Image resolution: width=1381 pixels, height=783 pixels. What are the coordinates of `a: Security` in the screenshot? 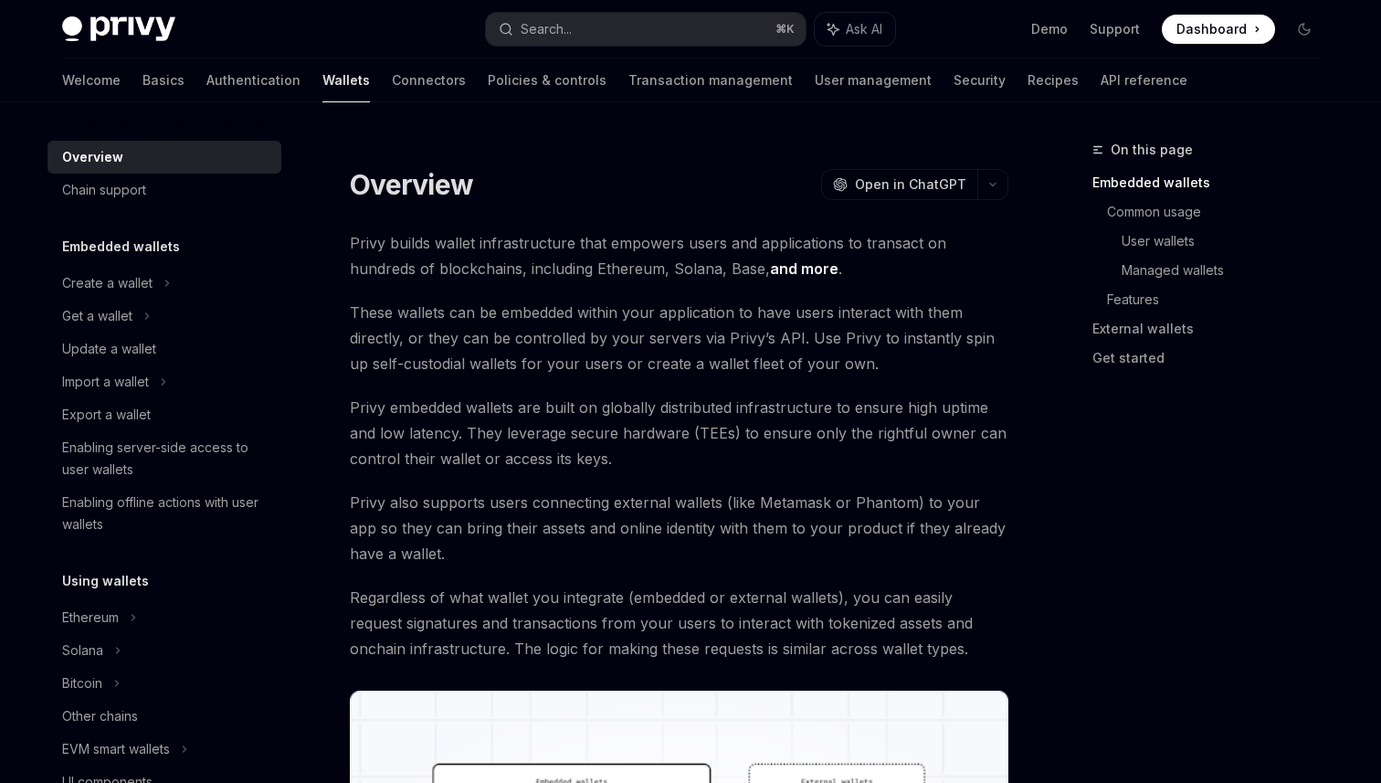 It's located at (979, 80).